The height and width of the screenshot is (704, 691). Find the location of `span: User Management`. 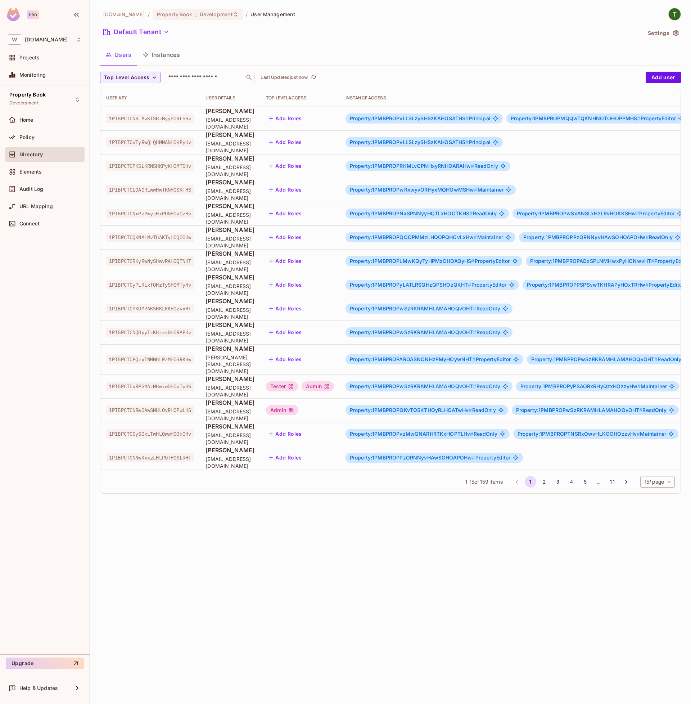

span: User Management is located at coordinates (273, 14).